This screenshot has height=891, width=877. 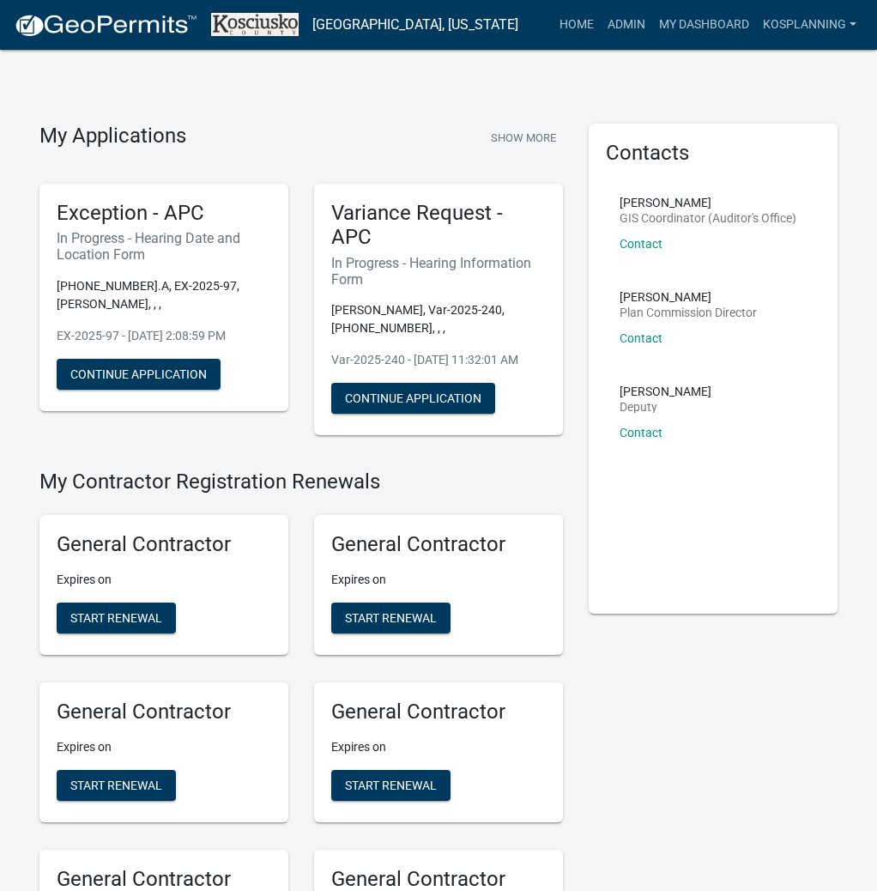 I want to click on p: Plan Commission Director, so click(x=688, y=312).